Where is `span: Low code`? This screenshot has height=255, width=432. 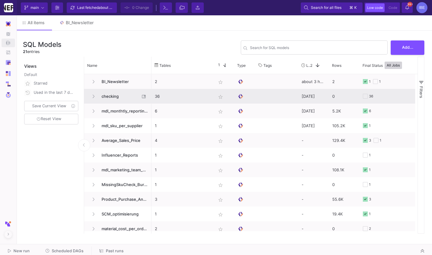 span: Low code is located at coordinates (375, 8).